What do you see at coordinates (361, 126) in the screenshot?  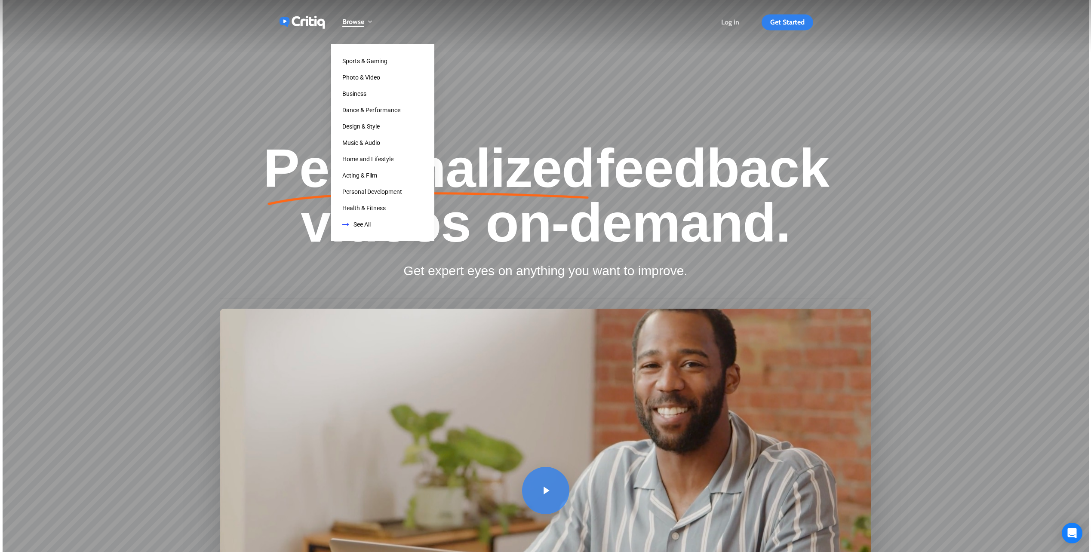 I see `span: Design & Style` at bounding box center [361, 126].